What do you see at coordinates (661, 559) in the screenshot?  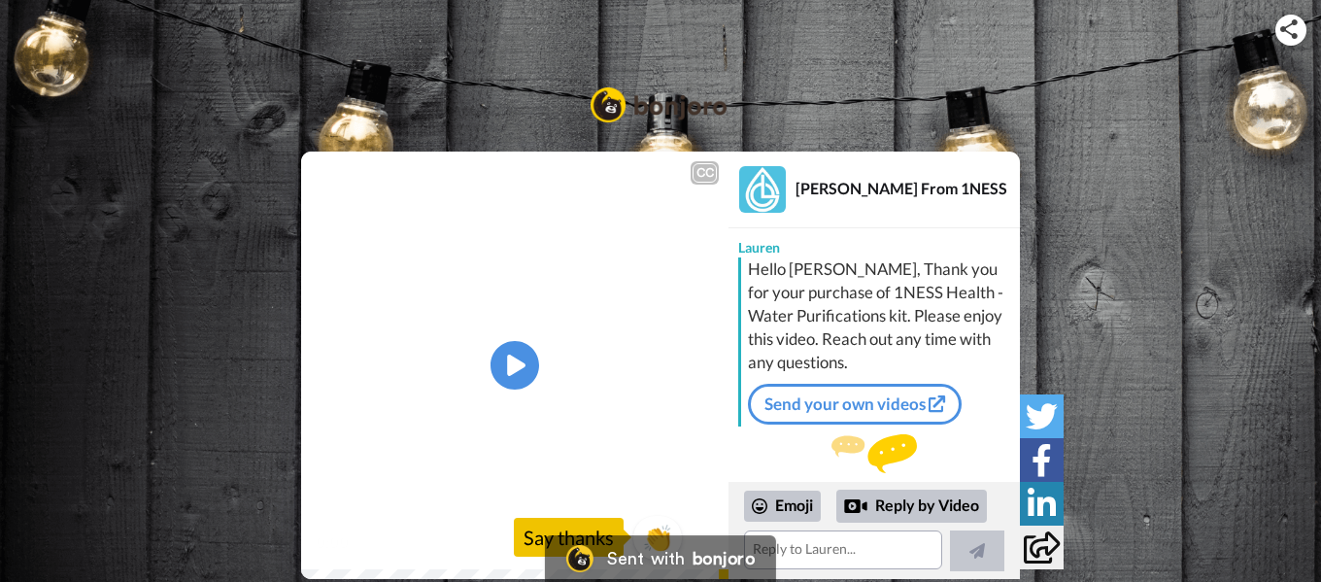 I see `a: Bonjoro LogoSent withbonjoro` at bounding box center [661, 559].